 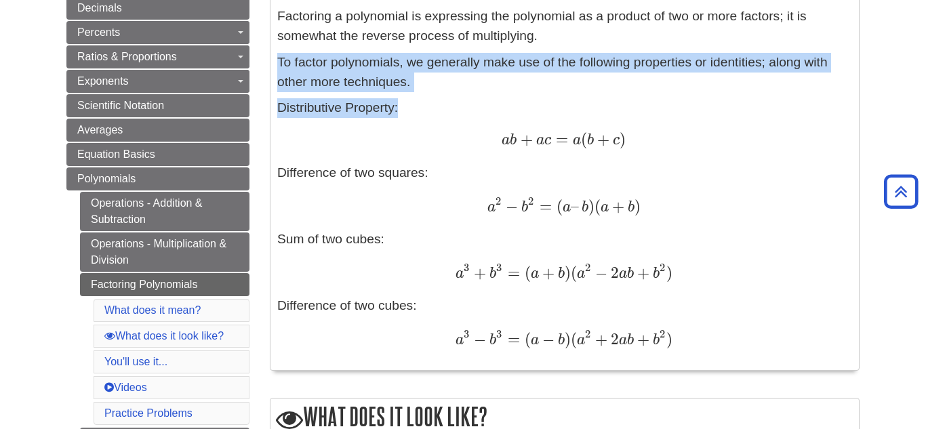 I want to click on p: Factoring a polynomial is expressing the polynomial as a product of two or more factors; it is so..., so click(x=564, y=26).